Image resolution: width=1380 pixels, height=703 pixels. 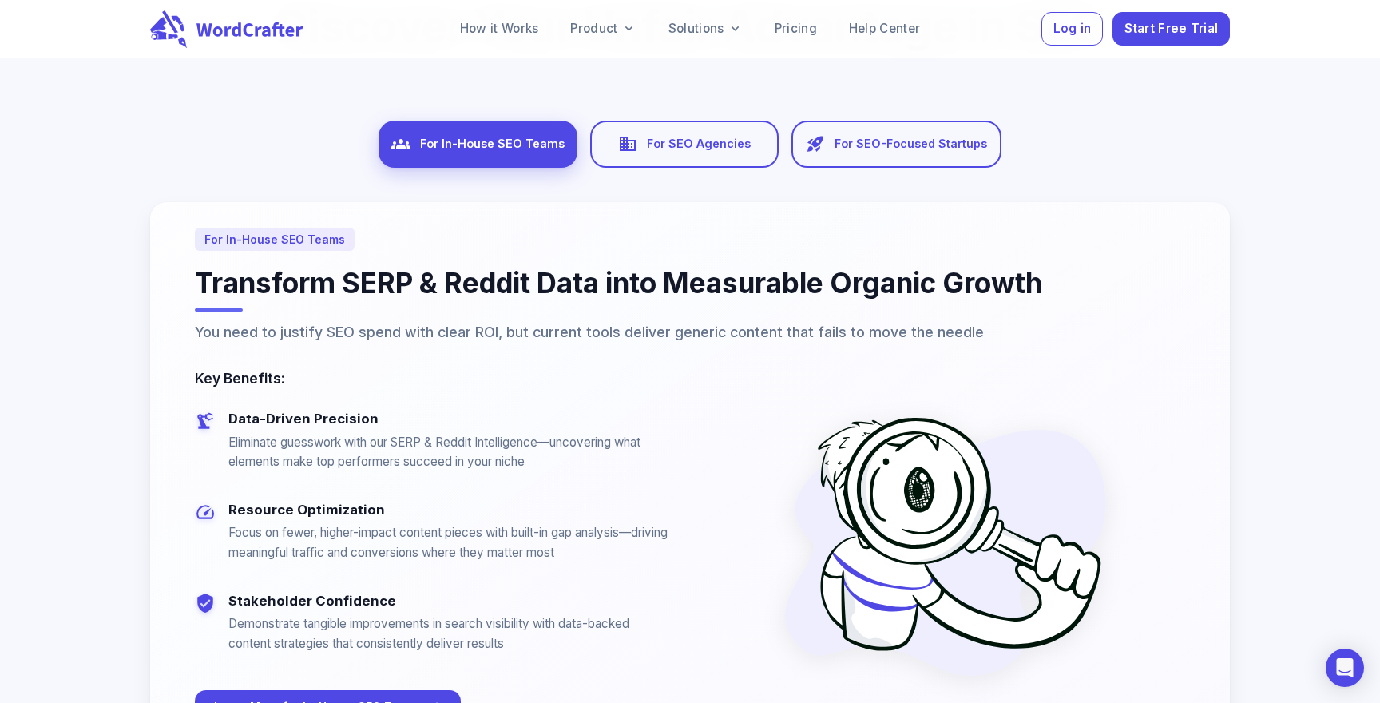 I want to click on p: Data-Driven Precision, so click(x=451, y=418).